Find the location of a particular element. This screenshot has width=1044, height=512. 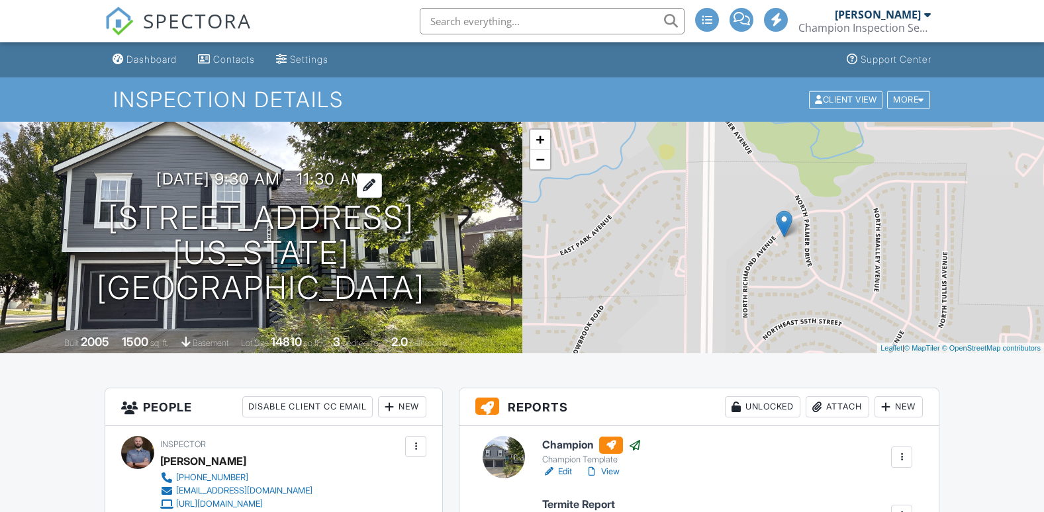

a: Dashboard is located at coordinates (144, 60).